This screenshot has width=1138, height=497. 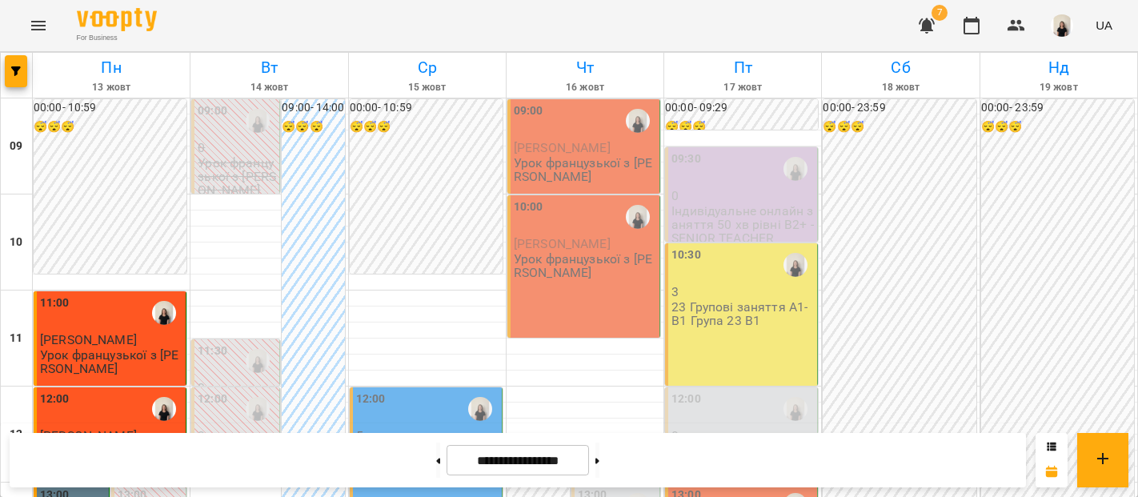 What do you see at coordinates (54, 303) in the screenshot?
I see `label: 11:00` at bounding box center [54, 303].